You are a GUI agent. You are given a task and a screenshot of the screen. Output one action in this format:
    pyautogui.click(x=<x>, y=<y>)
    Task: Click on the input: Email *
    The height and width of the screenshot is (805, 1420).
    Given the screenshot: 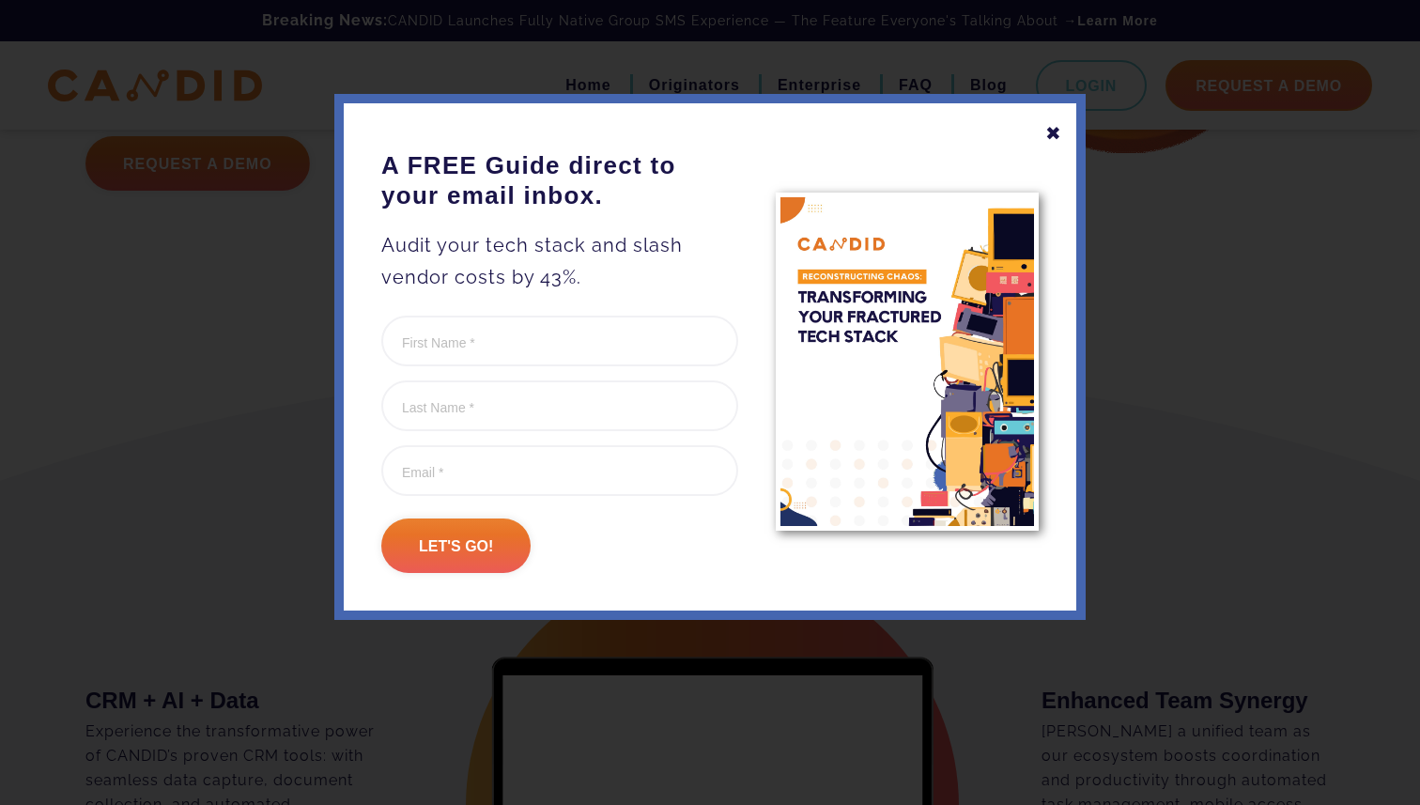 What is the action you would take?
    pyautogui.click(x=560, y=471)
    